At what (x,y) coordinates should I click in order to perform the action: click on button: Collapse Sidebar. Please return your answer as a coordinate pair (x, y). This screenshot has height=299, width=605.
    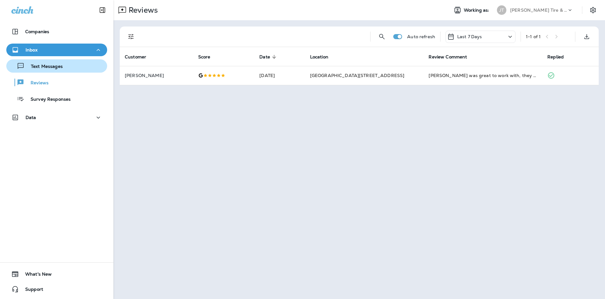
    Looking at the image, I should click on (102, 10).